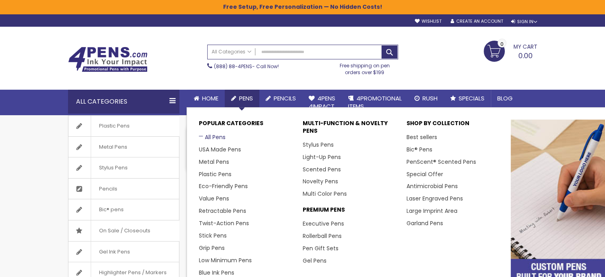 This screenshot has height=277, width=605. What do you see at coordinates (426, 98) in the screenshot?
I see `a: Rush` at bounding box center [426, 98].